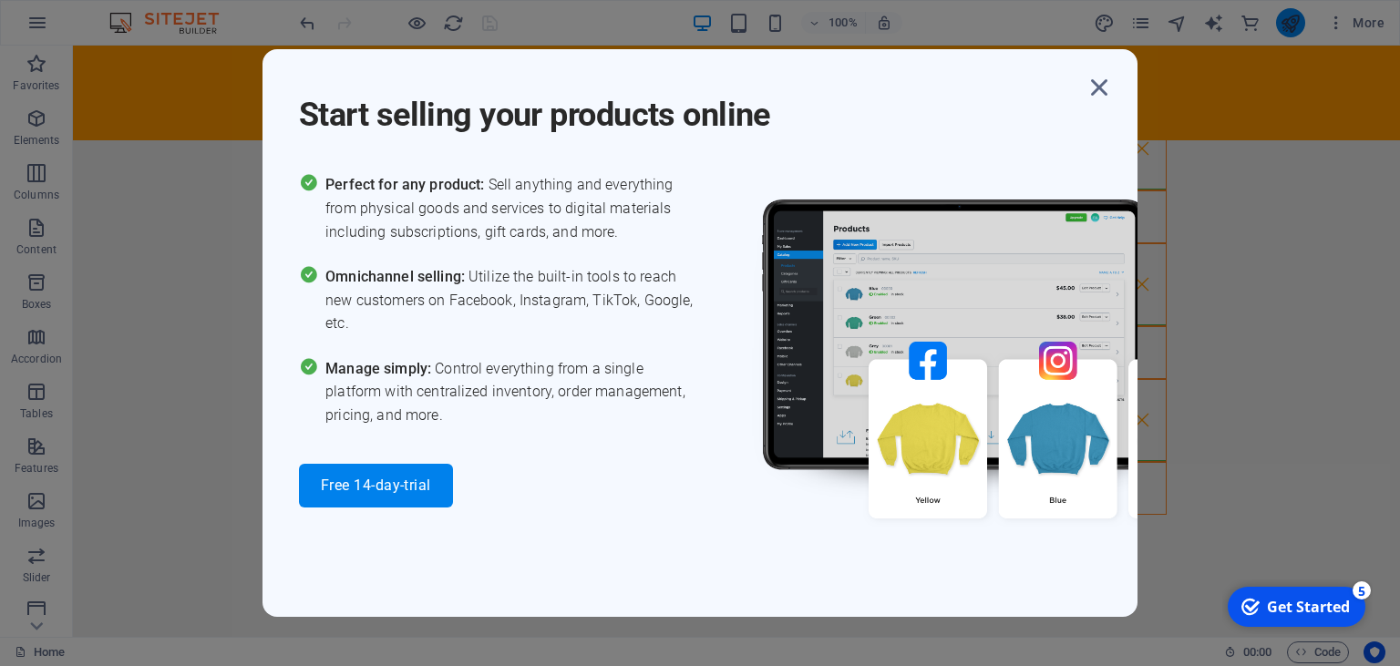 This screenshot has height=666, width=1400. What do you see at coordinates (512, 208) in the screenshot?
I see `span: Sell anything and everything from physical goods and services to digital materials including subs...` at bounding box center [512, 208].